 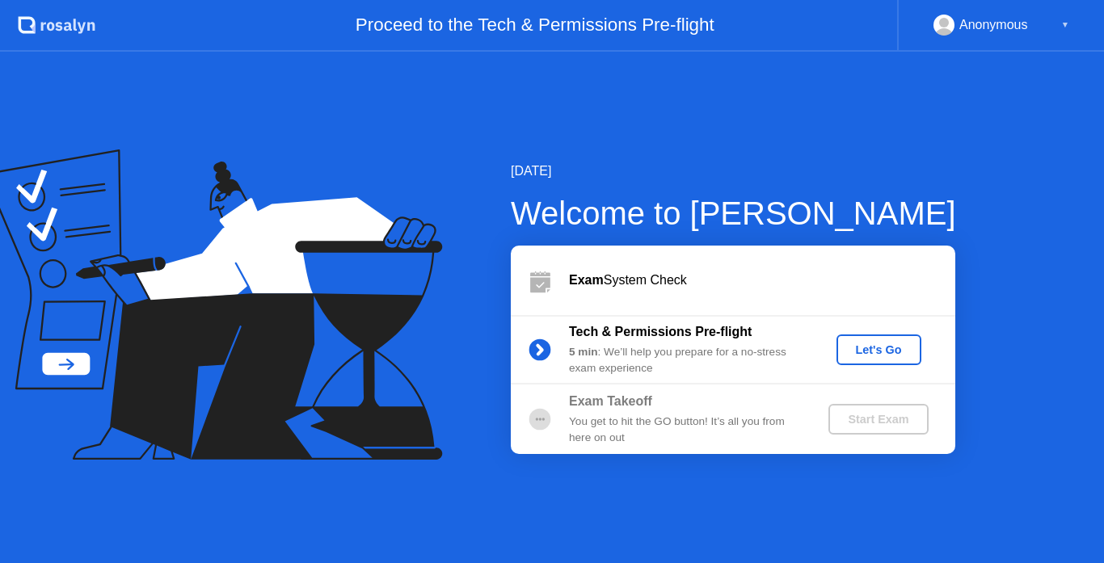 I want to click on div: Anonymous, so click(x=994, y=25).